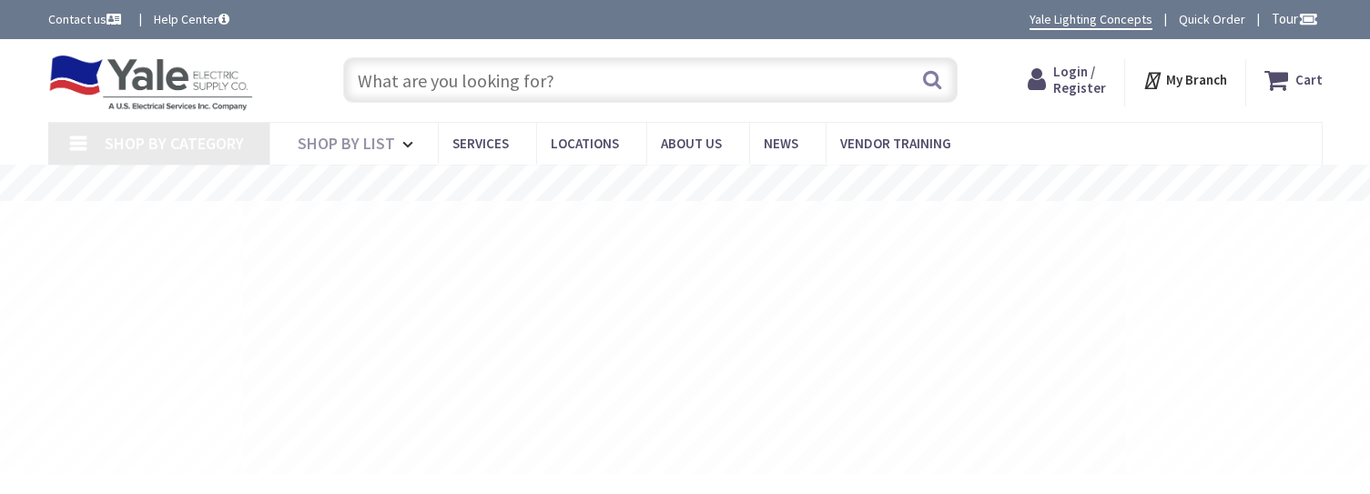 This screenshot has height=494, width=1370. What do you see at coordinates (191, 19) in the screenshot?
I see `a: Help Center` at bounding box center [191, 19].